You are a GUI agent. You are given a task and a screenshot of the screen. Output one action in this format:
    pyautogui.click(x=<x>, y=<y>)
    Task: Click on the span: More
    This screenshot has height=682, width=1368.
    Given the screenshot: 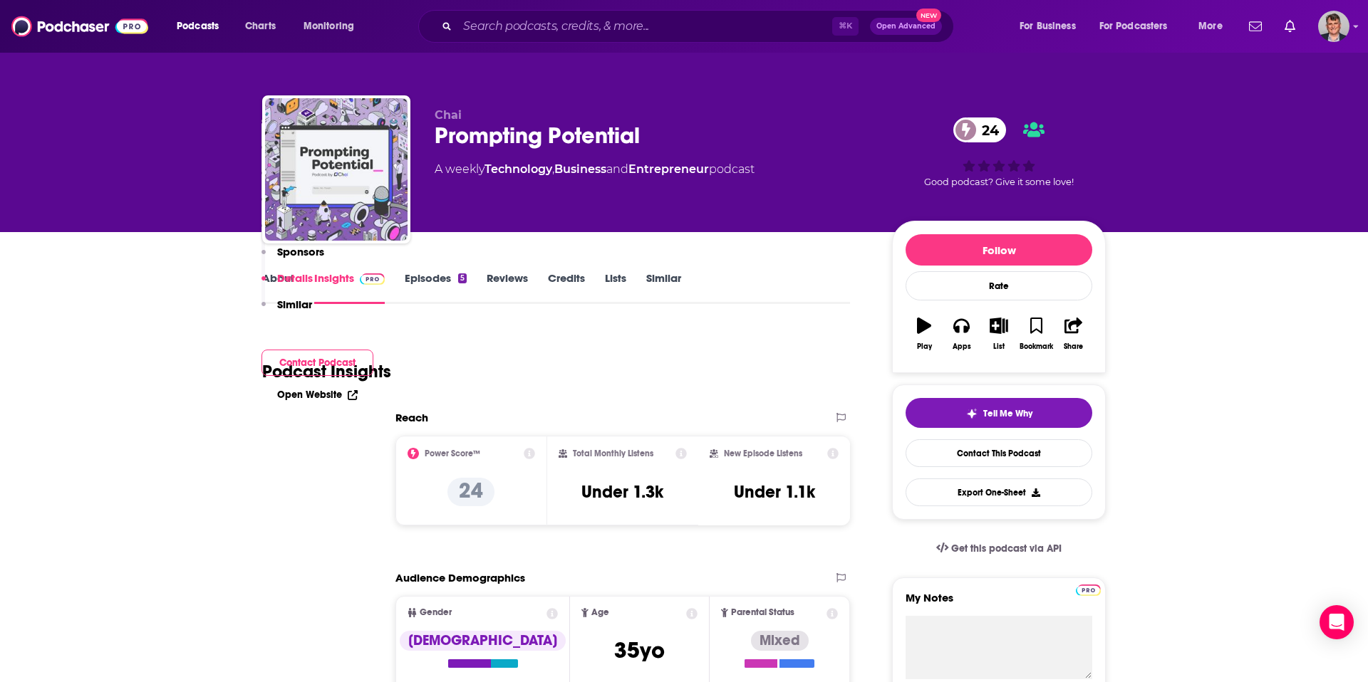 What is the action you would take?
    pyautogui.click(x=1210, y=26)
    